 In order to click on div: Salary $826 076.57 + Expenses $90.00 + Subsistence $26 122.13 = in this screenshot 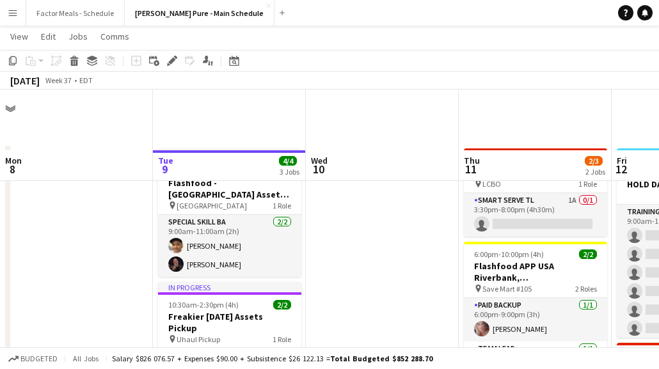, I will do `click(272, 358)`.